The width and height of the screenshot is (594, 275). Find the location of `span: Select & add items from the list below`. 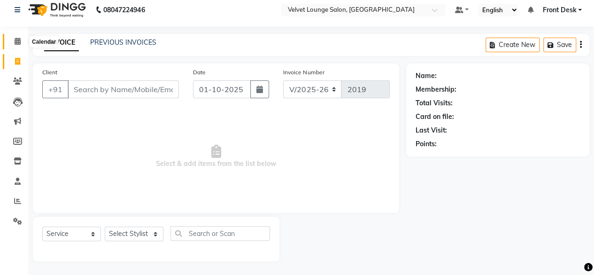

span: Select & add items from the list below is located at coordinates (216, 156).